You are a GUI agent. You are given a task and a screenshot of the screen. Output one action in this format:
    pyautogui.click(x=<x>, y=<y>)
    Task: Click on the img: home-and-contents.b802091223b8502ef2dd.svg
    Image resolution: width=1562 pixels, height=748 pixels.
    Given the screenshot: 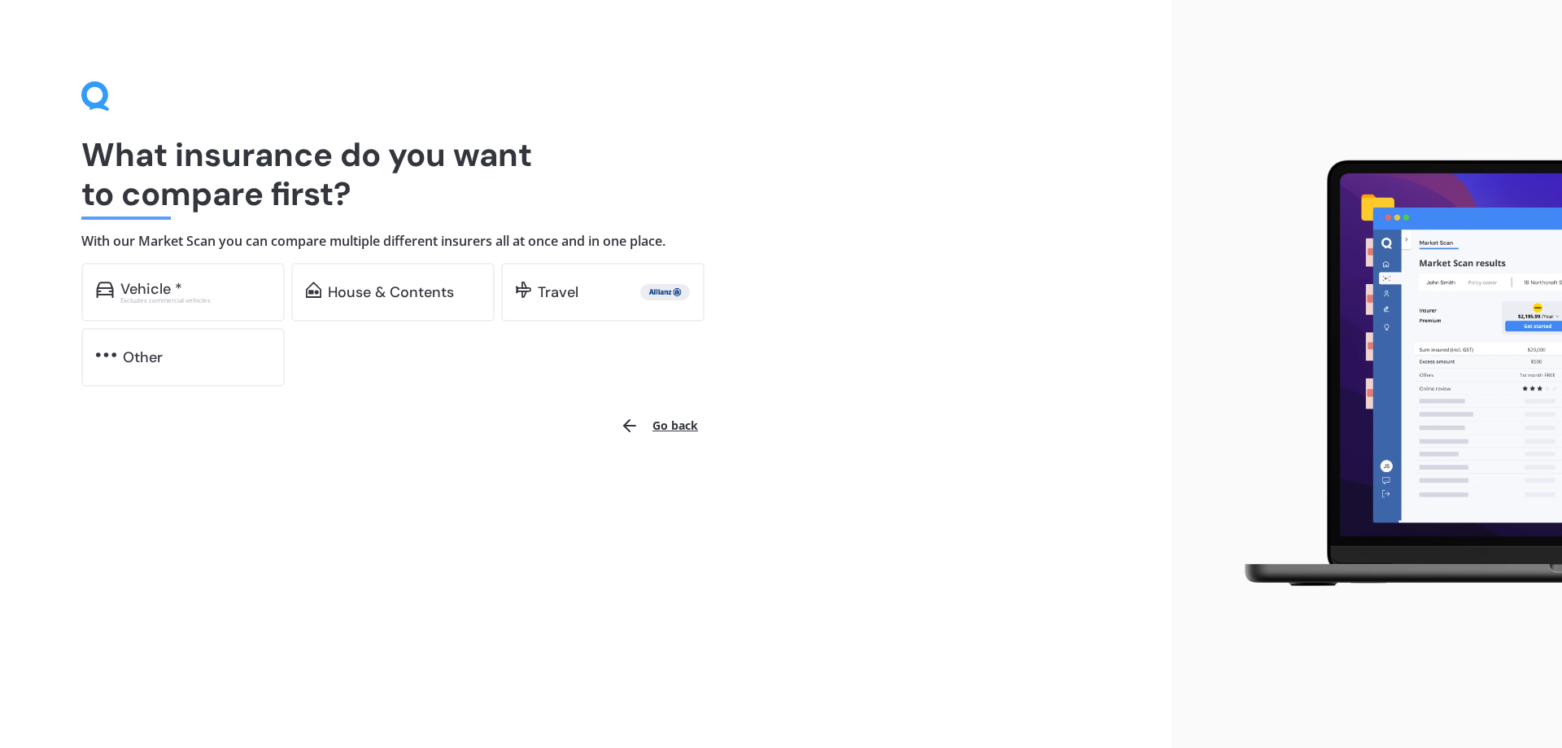 What is the action you would take?
    pyautogui.click(x=313, y=290)
    